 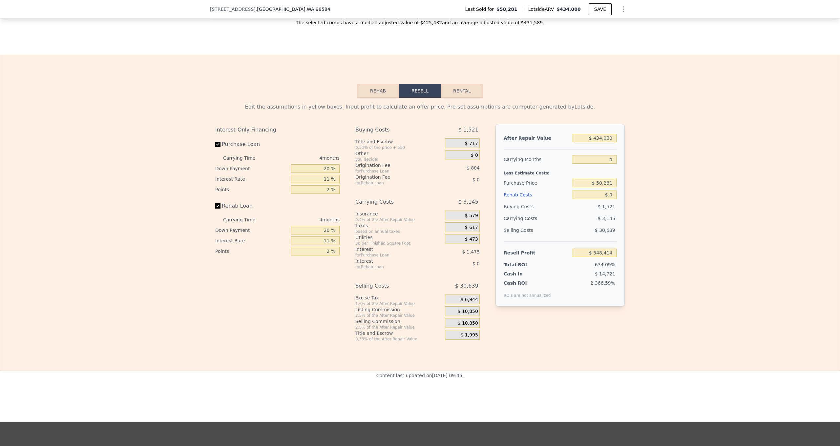 What do you see at coordinates (218, 206) in the screenshot?
I see `input: Rehab Loan` at bounding box center [218, 206].